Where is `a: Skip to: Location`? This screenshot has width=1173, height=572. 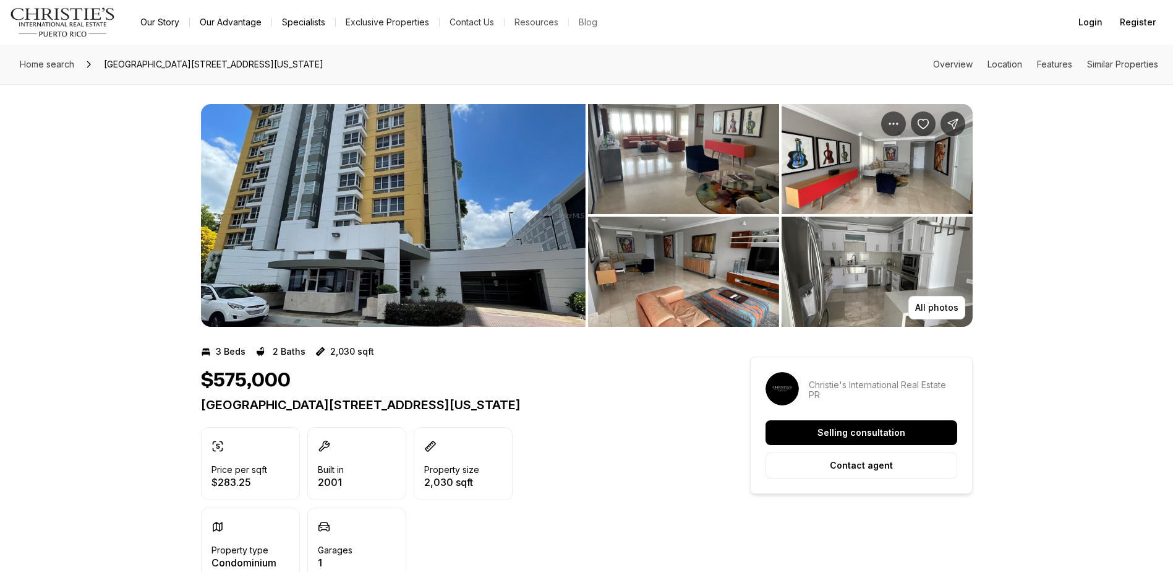 a: Skip to: Location is located at coordinates (1005, 64).